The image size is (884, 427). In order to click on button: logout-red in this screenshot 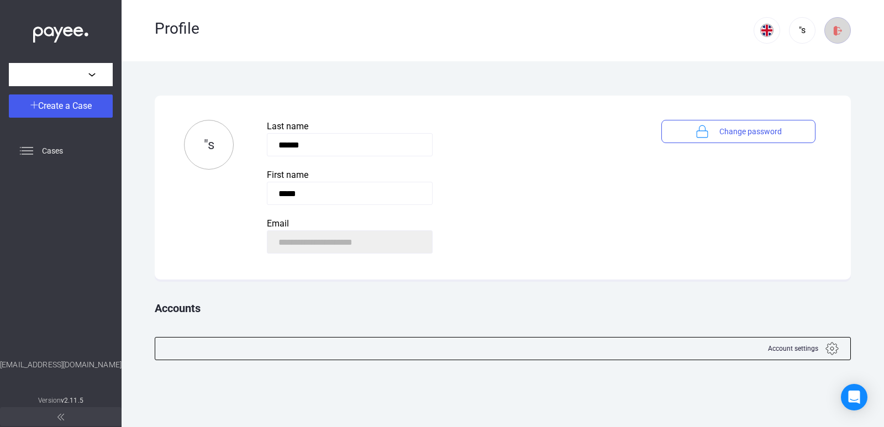, I will do `click(838, 30)`.